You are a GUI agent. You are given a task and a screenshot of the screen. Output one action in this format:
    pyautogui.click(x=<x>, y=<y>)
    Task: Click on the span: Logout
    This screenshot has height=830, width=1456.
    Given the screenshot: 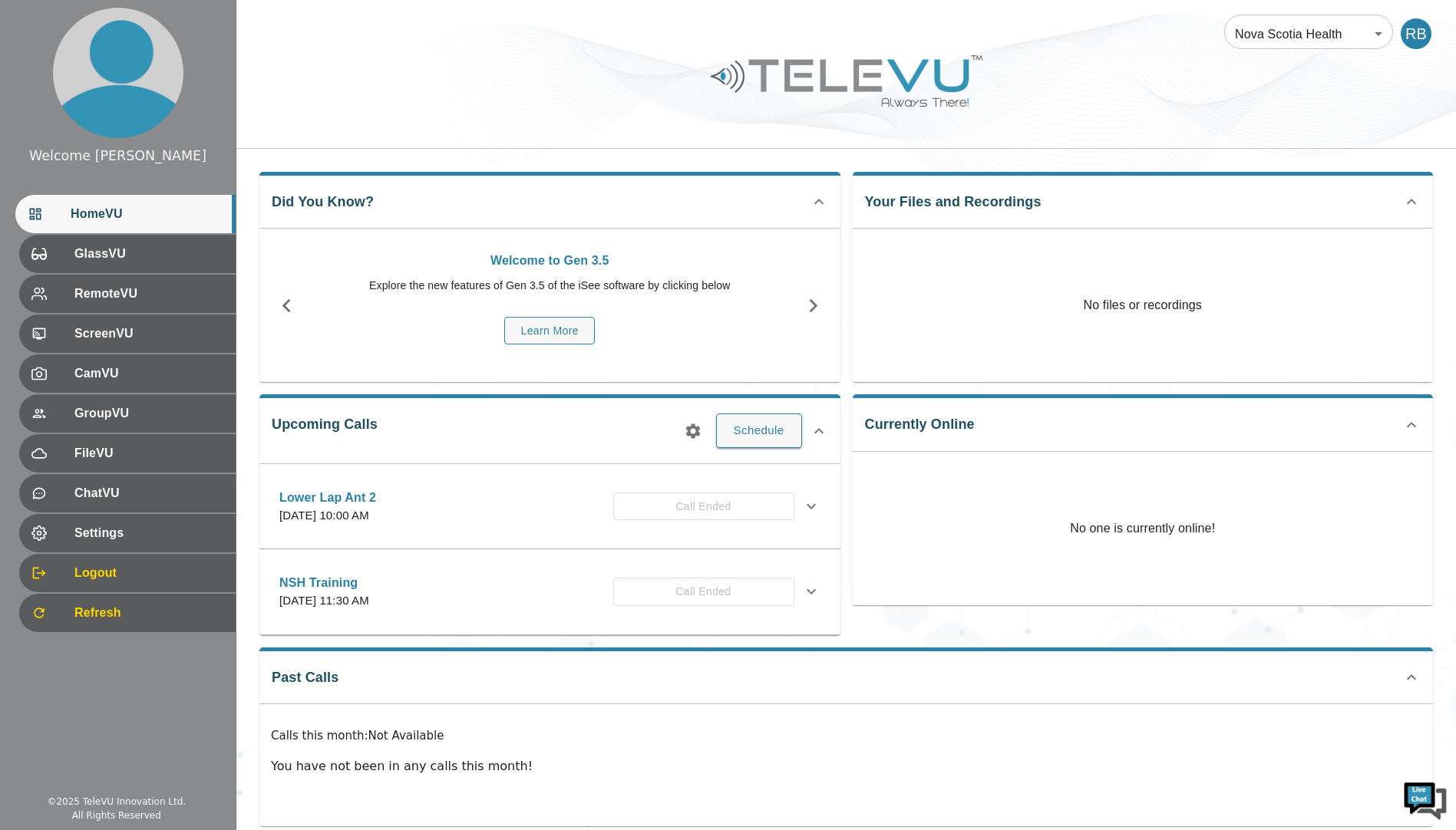 What is the action you would take?
    pyautogui.click(x=149, y=573)
    